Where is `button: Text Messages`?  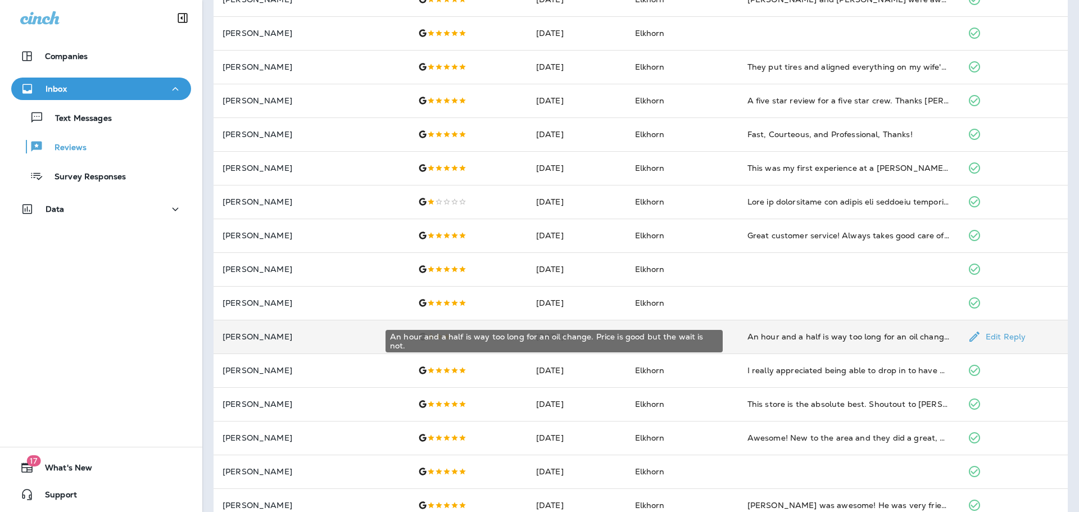 button: Text Messages is located at coordinates (101, 117).